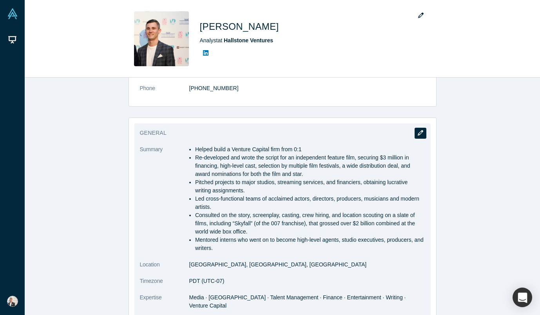 This screenshot has height=315, width=540. Describe the element at coordinates (307, 281) in the screenshot. I see `dd: PDT (UTC-07)` at that location.